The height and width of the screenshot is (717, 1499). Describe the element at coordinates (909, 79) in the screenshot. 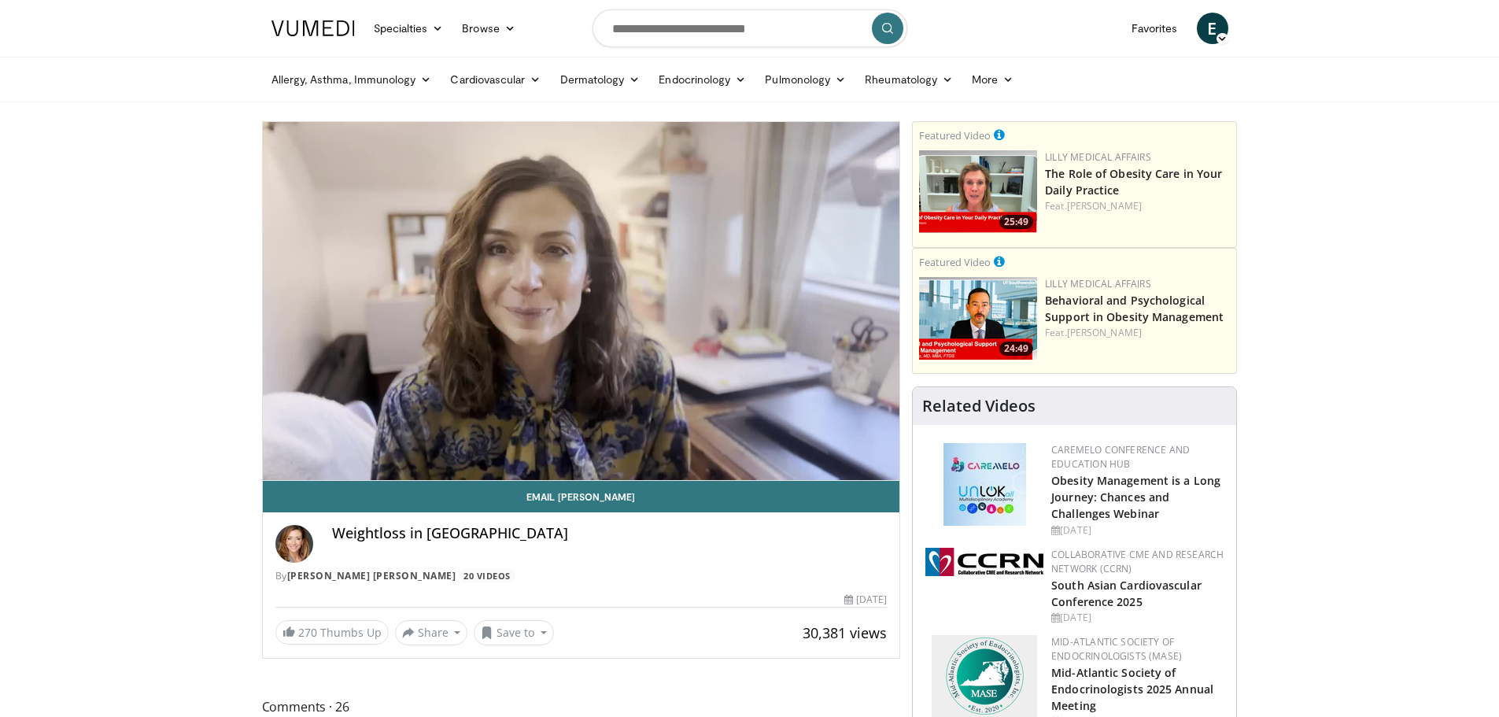

I see `a: Rheumatology` at that location.